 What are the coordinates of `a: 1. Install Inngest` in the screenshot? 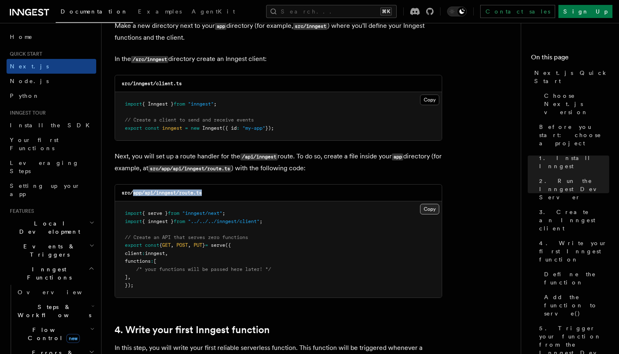 It's located at (572, 162).